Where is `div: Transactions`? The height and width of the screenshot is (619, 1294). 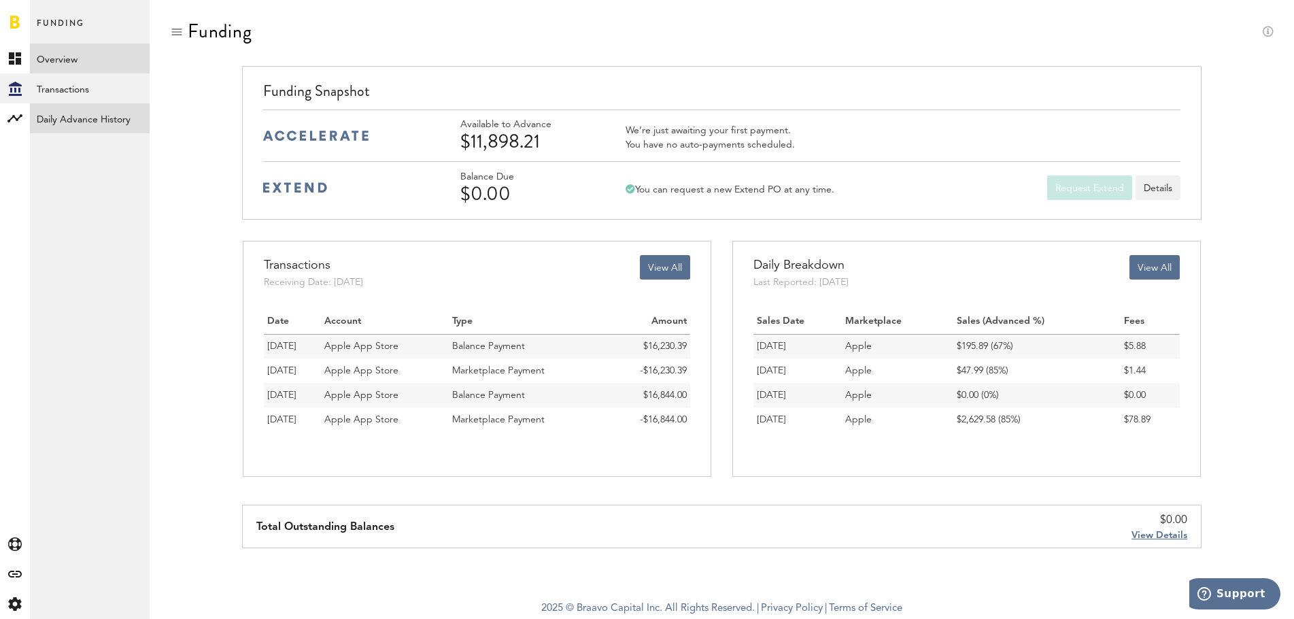
div: Transactions is located at coordinates (314, 265).